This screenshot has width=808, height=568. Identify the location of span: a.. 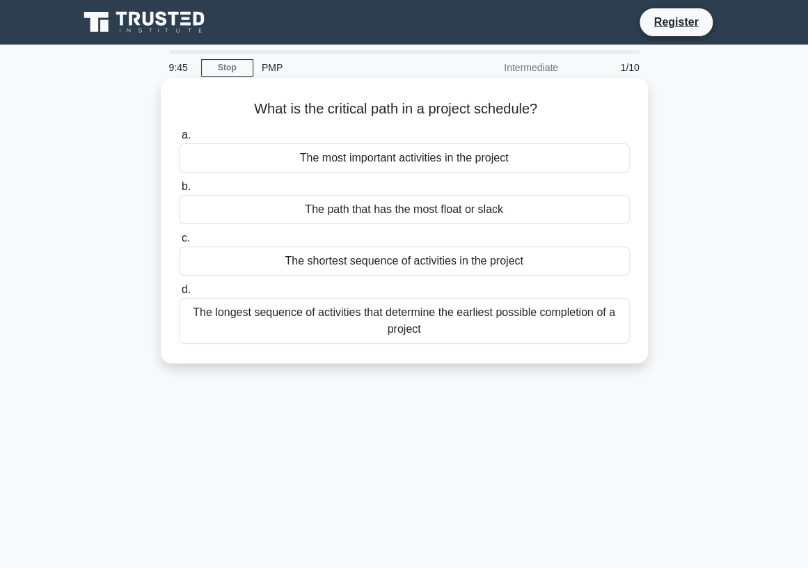
(186, 134).